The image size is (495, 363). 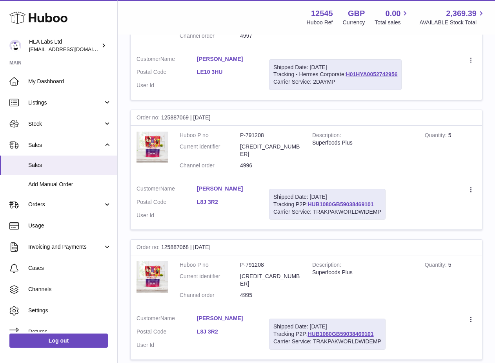 What do you see at coordinates (354, 22) in the screenshot?
I see `div: Currency` at bounding box center [354, 22].